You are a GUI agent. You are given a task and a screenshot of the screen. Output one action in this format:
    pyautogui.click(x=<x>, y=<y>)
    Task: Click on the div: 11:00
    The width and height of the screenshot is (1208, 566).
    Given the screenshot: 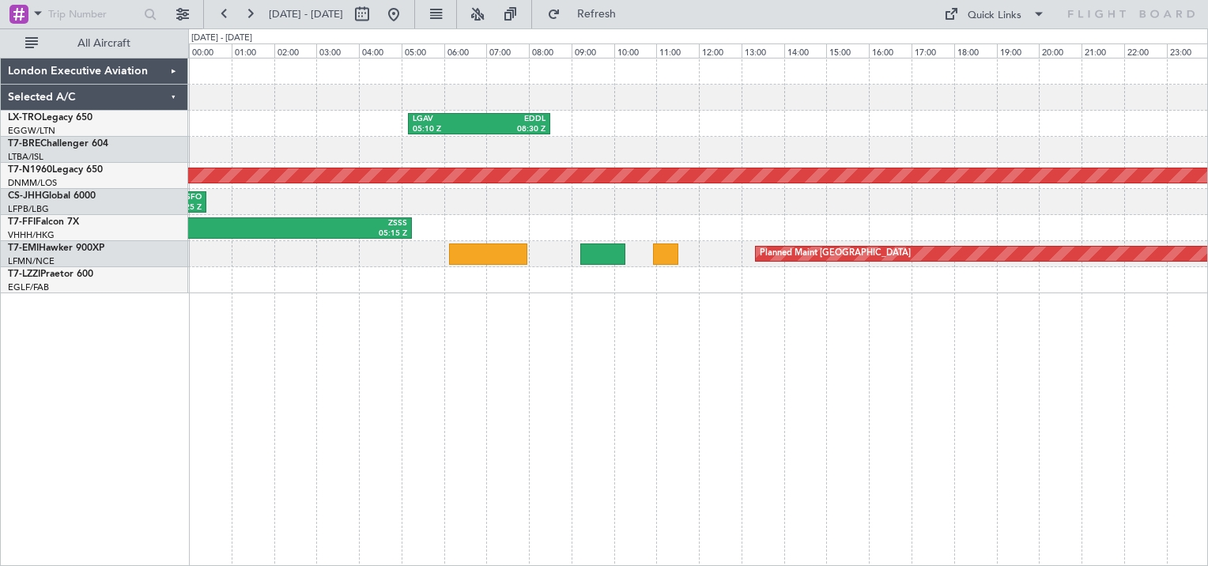 What is the action you would take?
    pyautogui.click(x=677, y=51)
    